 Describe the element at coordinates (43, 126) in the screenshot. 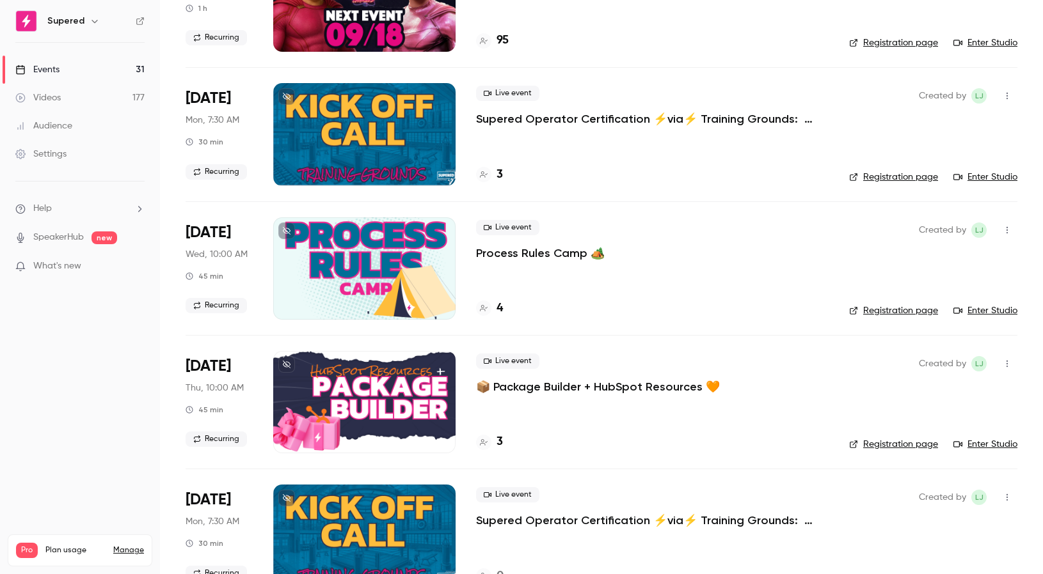

I see `div: Audience` at that location.